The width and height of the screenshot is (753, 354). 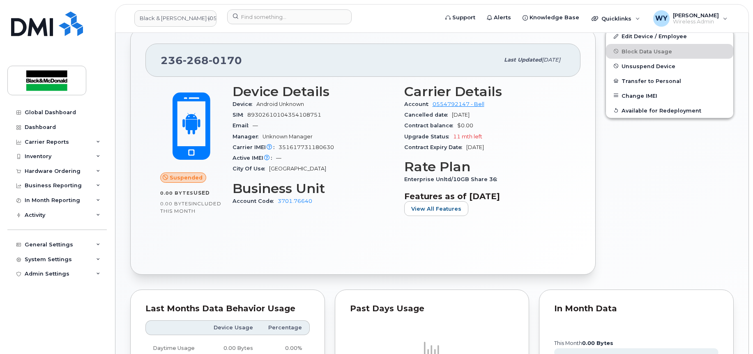 What do you see at coordinates (428, 136) in the screenshot?
I see `span: Upgrade Status` at bounding box center [428, 136].